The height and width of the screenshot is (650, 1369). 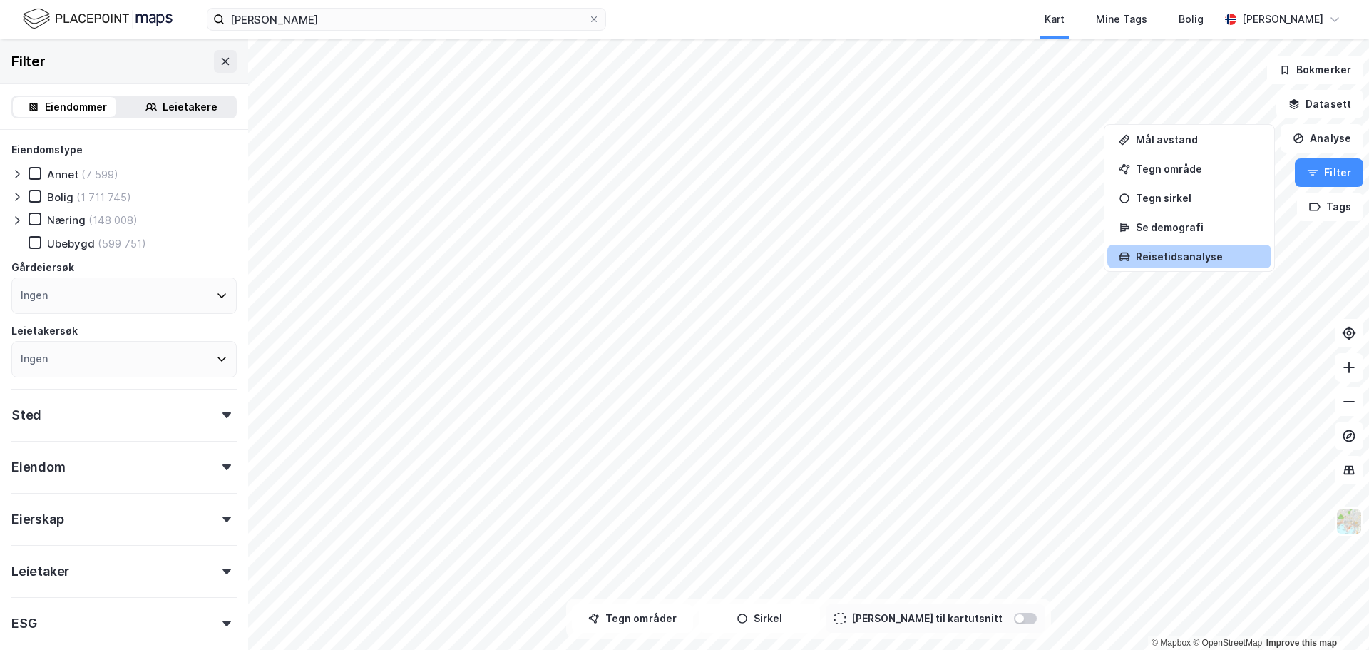 I want to click on div: Eiendomstype, so click(x=47, y=150).